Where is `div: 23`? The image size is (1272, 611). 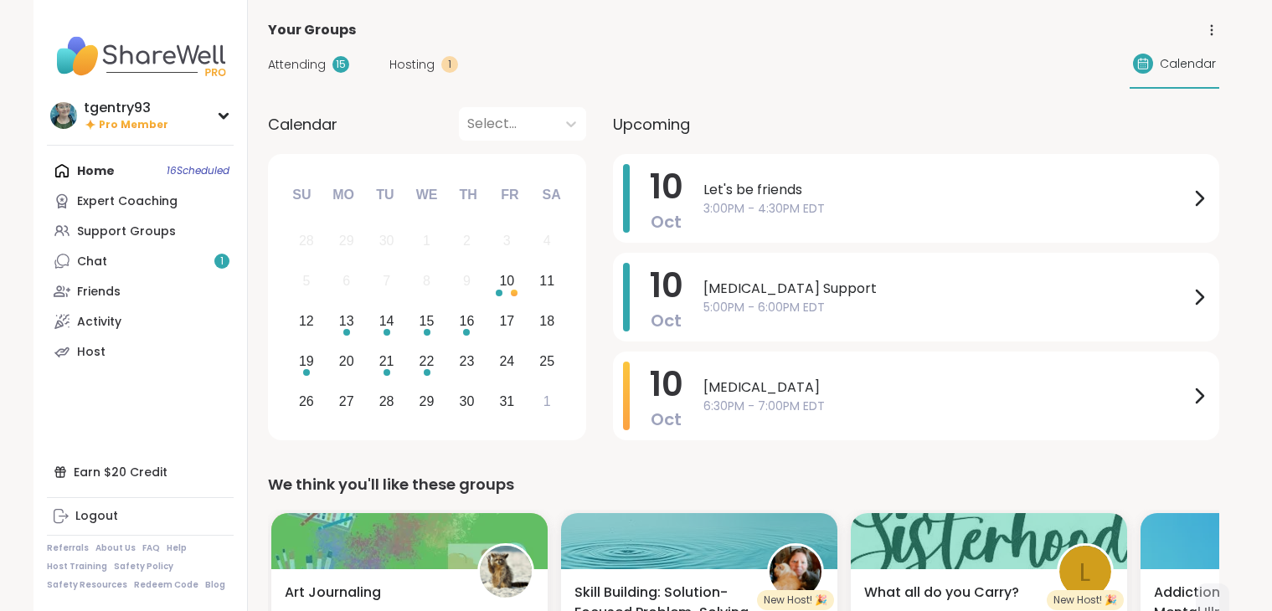 div: 23 is located at coordinates (467, 361).